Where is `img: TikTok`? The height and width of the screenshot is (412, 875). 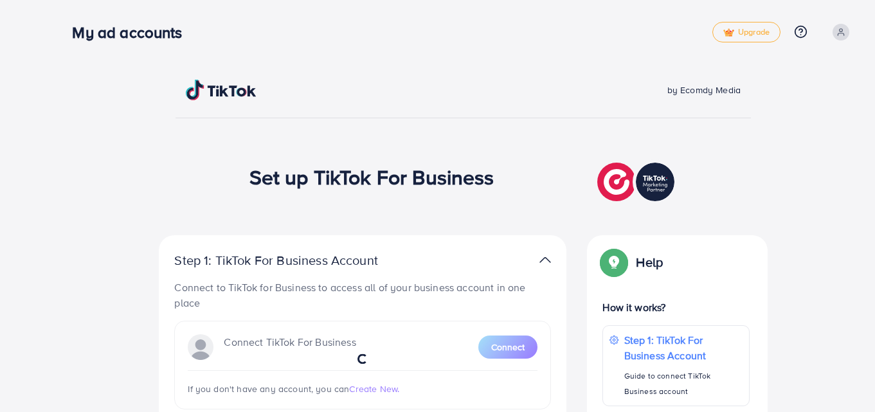
img: TikTok is located at coordinates (221, 90).